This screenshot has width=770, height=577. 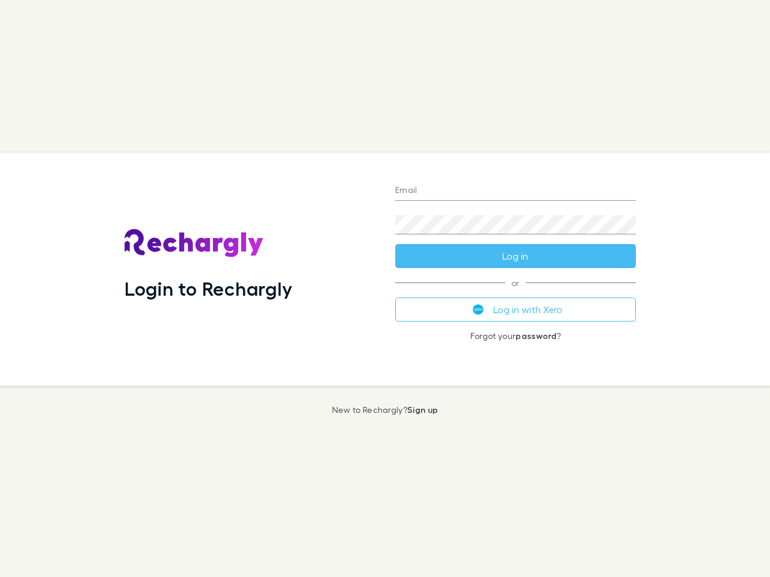 What do you see at coordinates (515, 283) in the screenshot?
I see `span: or` at bounding box center [515, 283].